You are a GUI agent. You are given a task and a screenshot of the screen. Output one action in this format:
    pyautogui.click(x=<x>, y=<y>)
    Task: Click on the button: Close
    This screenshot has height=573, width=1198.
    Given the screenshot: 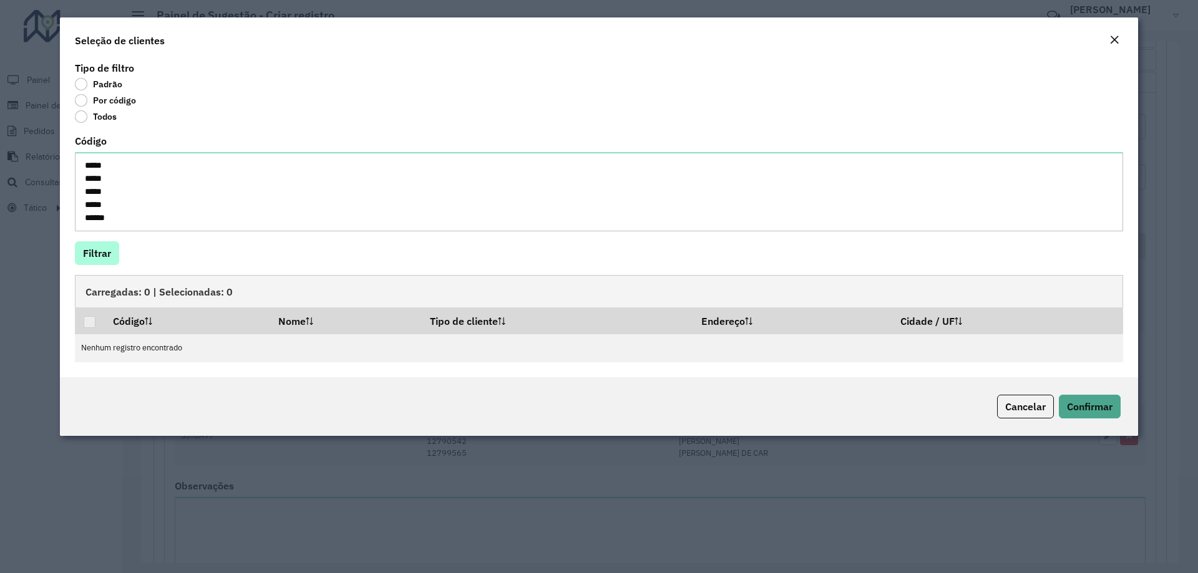 What is the action you would take?
    pyautogui.click(x=1114, y=41)
    